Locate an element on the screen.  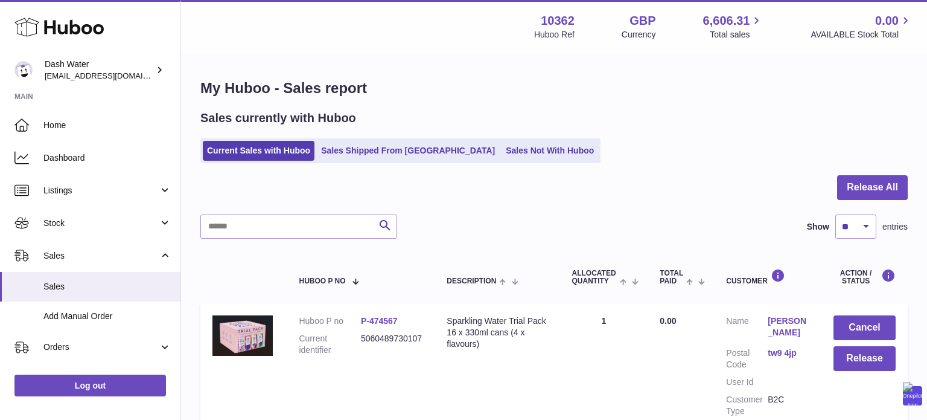
dt: Postal Code is located at coordinates (747, 359).